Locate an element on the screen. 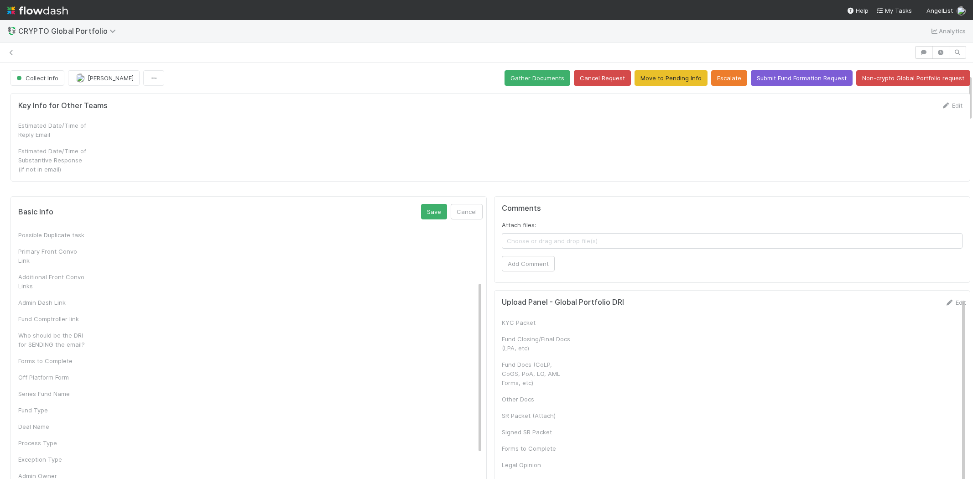 The height and width of the screenshot is (479, 973). div: Deal Name is located at coordinates (52, 427).